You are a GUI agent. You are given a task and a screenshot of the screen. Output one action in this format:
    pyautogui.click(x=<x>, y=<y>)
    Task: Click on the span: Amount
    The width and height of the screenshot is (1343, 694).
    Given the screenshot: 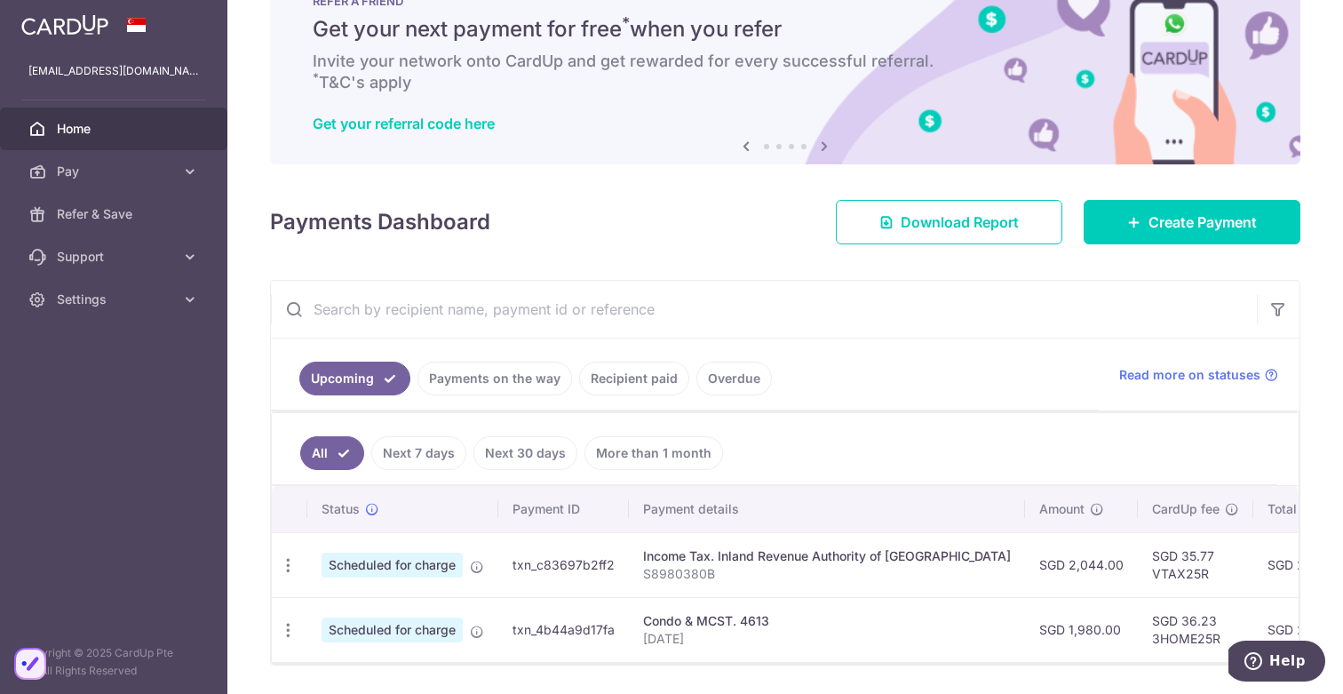 What is the action you would take?
    pyautogui.click(x=1062, y=509)
    